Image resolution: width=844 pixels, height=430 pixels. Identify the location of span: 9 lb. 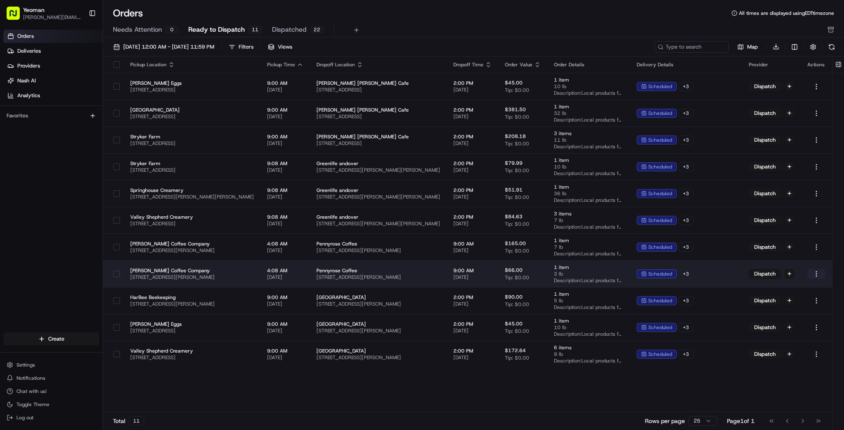
(589, 354).